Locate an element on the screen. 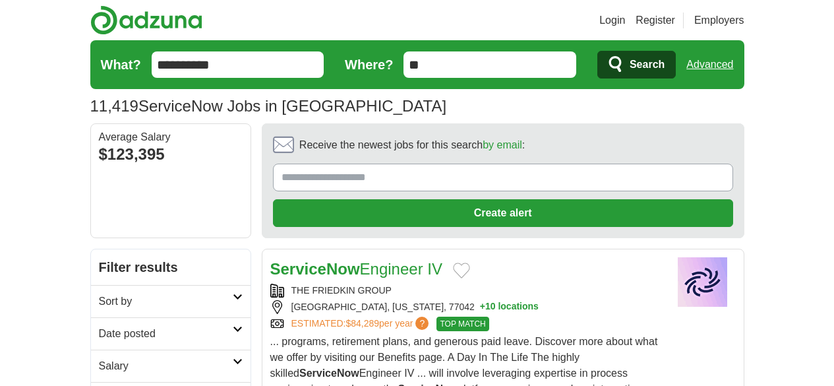 This screenshot has height=386, width=834. span: $84,289 is located at coordinates (362, 323).